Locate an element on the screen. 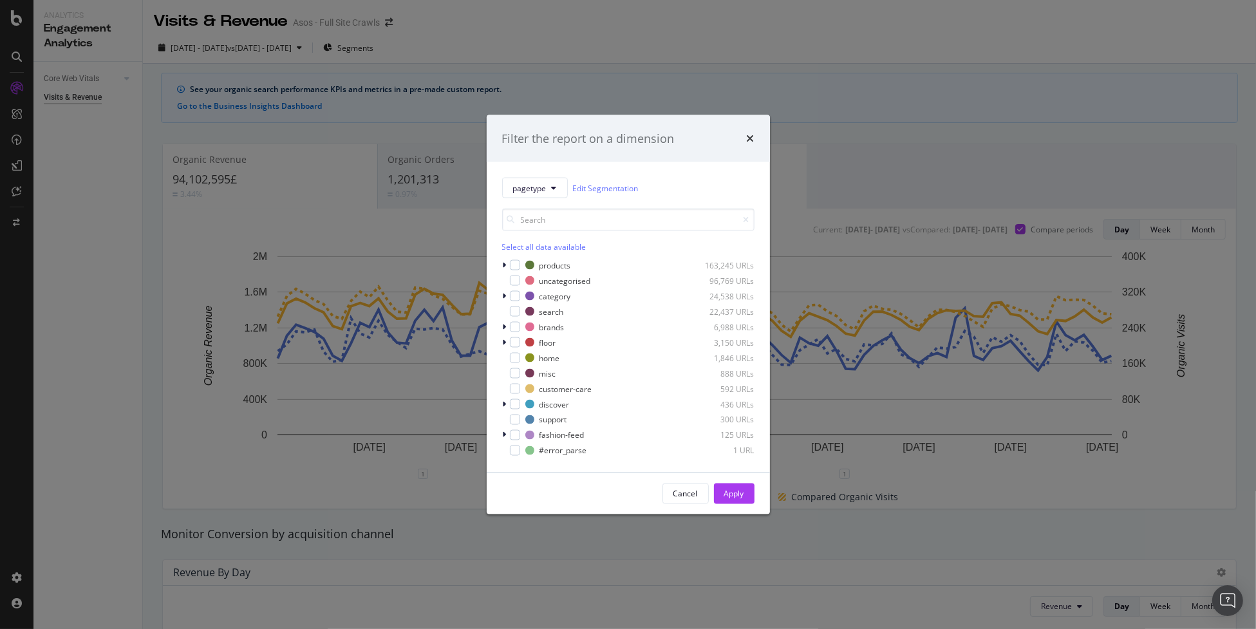 The image size is (1256, 629). div: 300 URLs is located at coordinates (723, 419).